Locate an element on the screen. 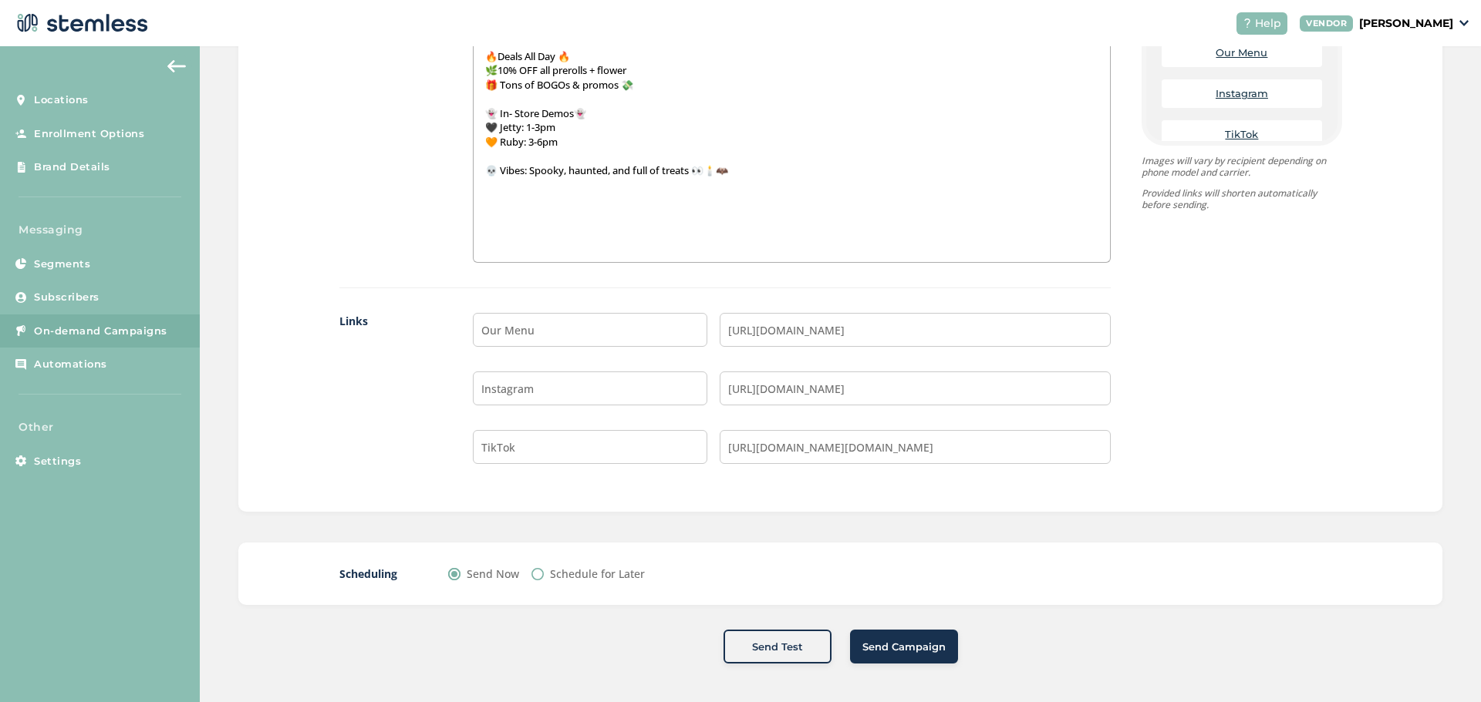  p: 🎁 Tons of BOGOs & promos 💸 is located at coordinates (791, 85).